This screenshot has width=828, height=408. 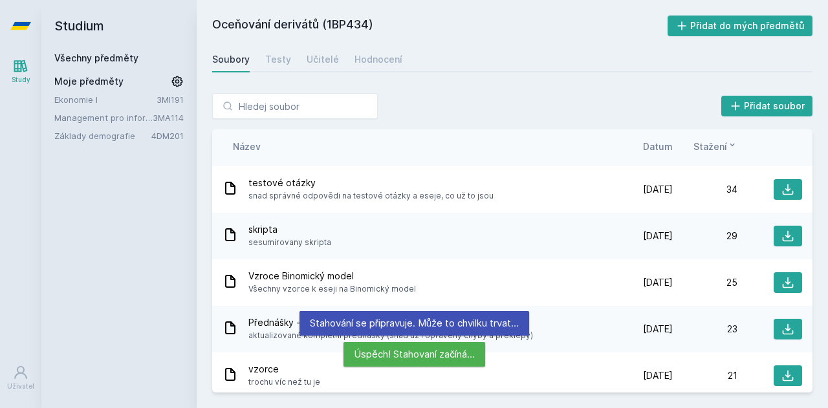 I want to click on a: Základy demografie, so click(x=103, y=136).